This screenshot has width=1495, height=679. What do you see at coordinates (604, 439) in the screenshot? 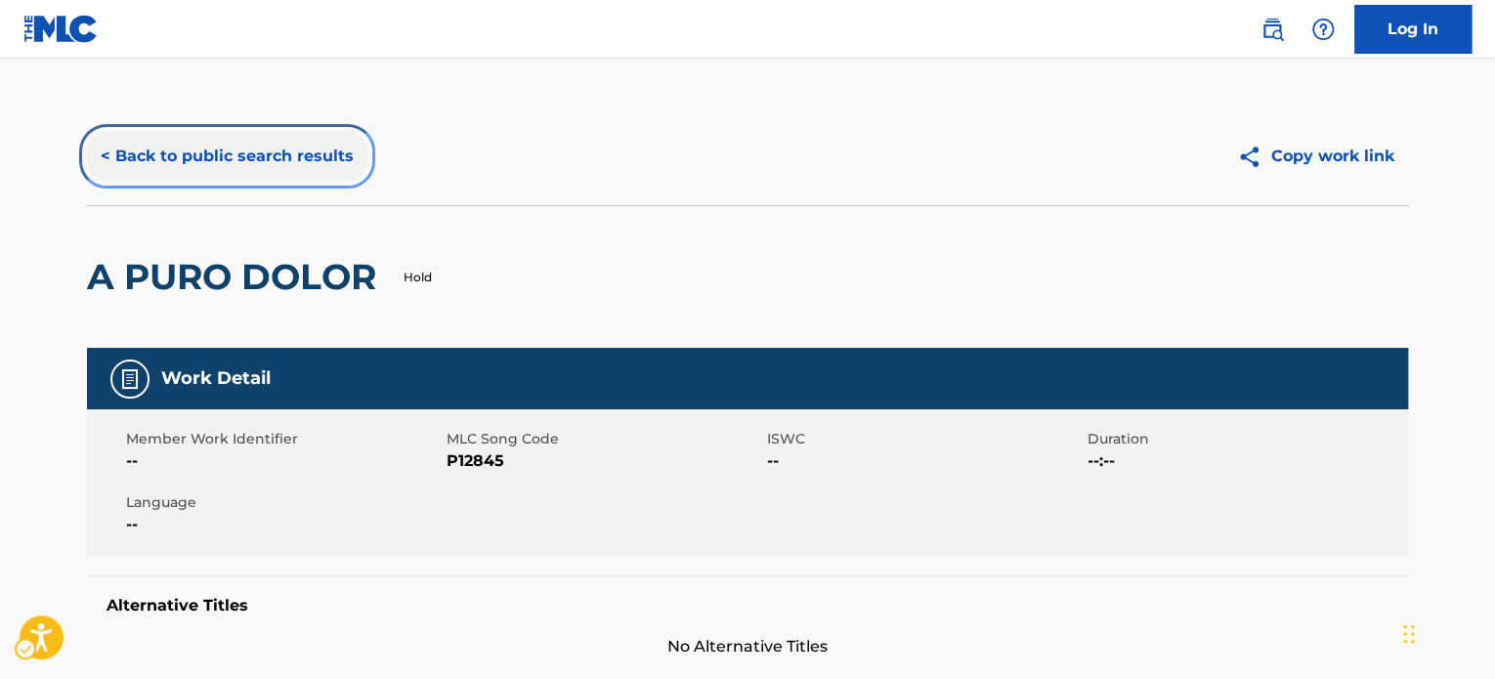
I see `span: MLC Song Code` at bounding box center [604, 439].